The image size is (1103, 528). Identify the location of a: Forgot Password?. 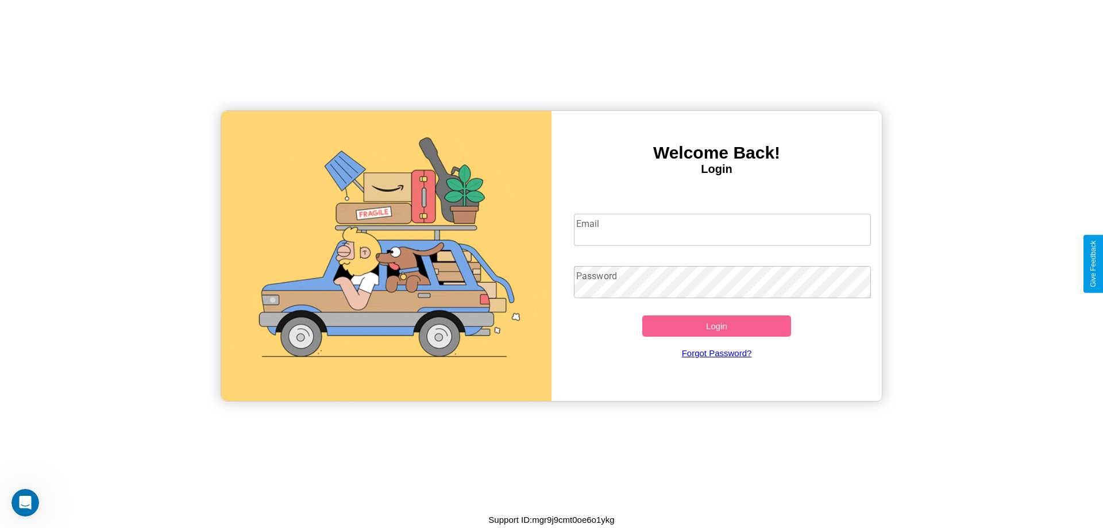
(717, 353).